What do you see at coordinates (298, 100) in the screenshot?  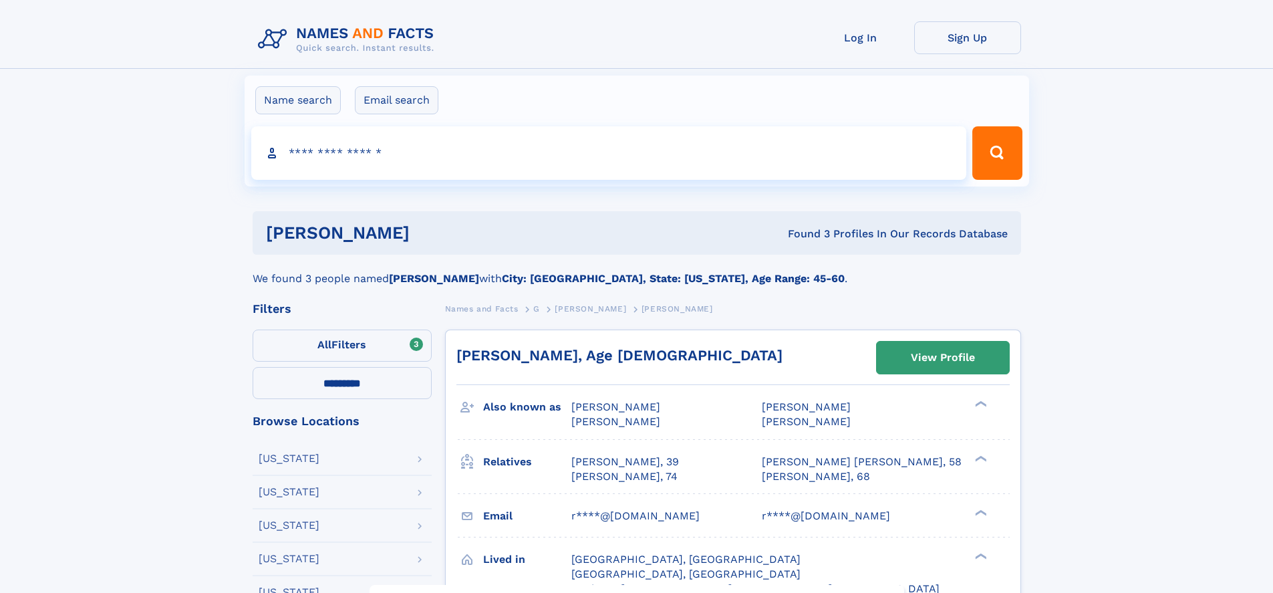 I see `label: Name search` at bounding box center [298, 100].